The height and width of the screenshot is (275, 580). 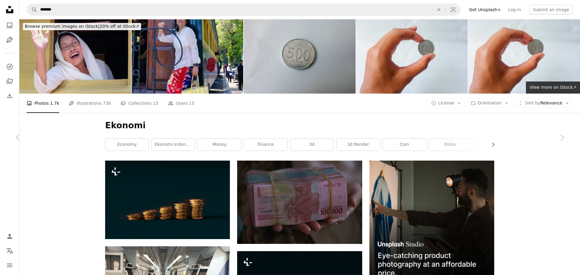 What do you see at coordinates (10, 251) in the screenshot?
I see `button: Language` at bounding box center [10, 251].